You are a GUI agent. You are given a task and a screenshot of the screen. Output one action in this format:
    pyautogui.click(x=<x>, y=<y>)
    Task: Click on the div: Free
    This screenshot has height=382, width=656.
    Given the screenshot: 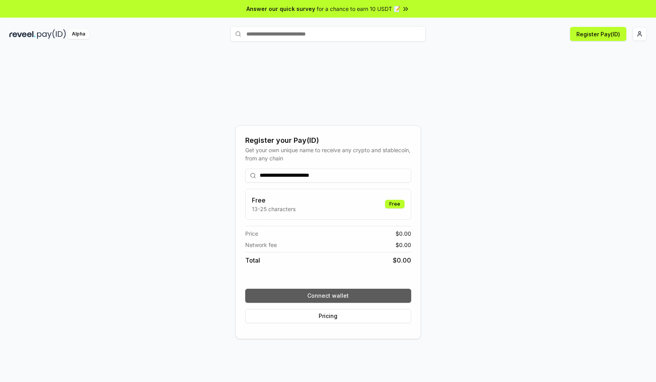 What is the action you would take?
    pyautogui.click(x=395, y=204)
    